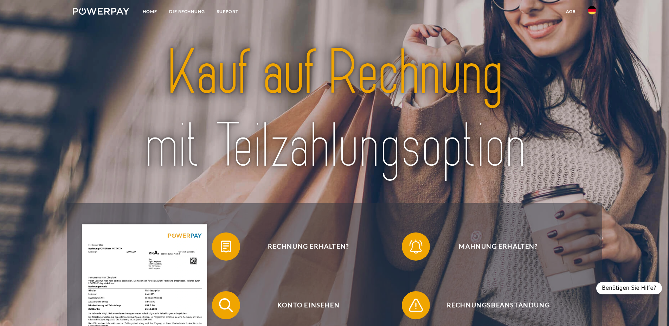 The image size is (669, 326). What do you see at coordinates (187, 12) in the screenshot?
I see `a: DIE RECHNUNG` at bounding box center [187, 12].